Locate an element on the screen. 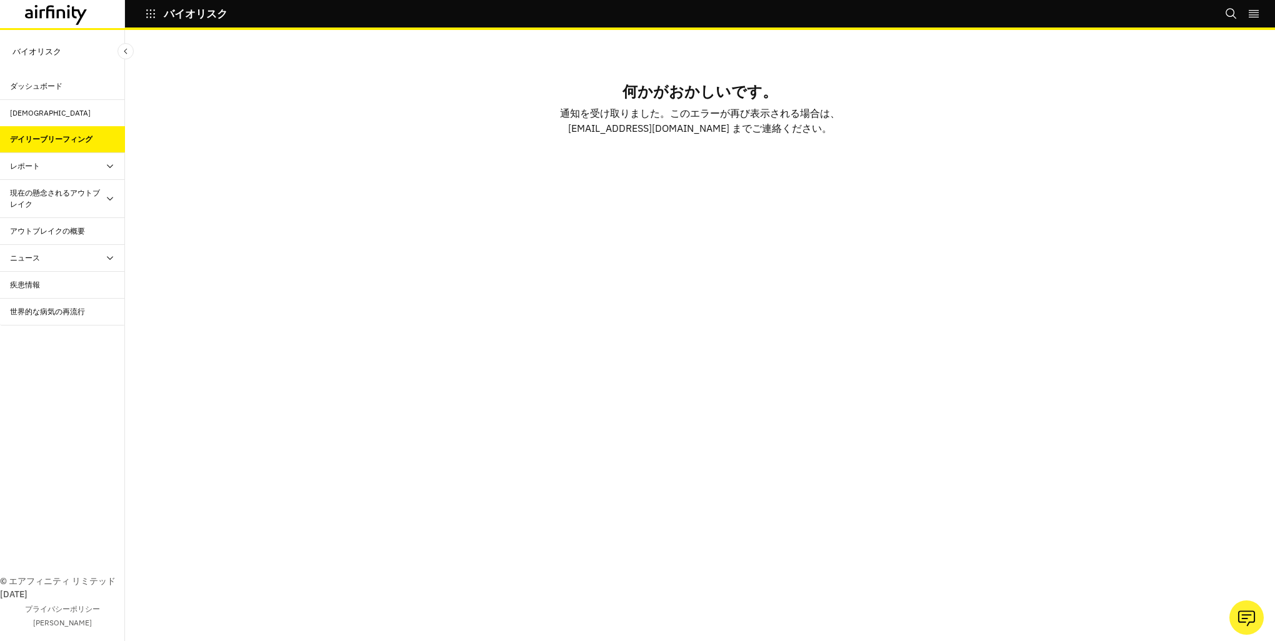 The height and width of the screenshot is (641, 1275). div: アウトブレイクの概要 is located at coordinates (47, 231).